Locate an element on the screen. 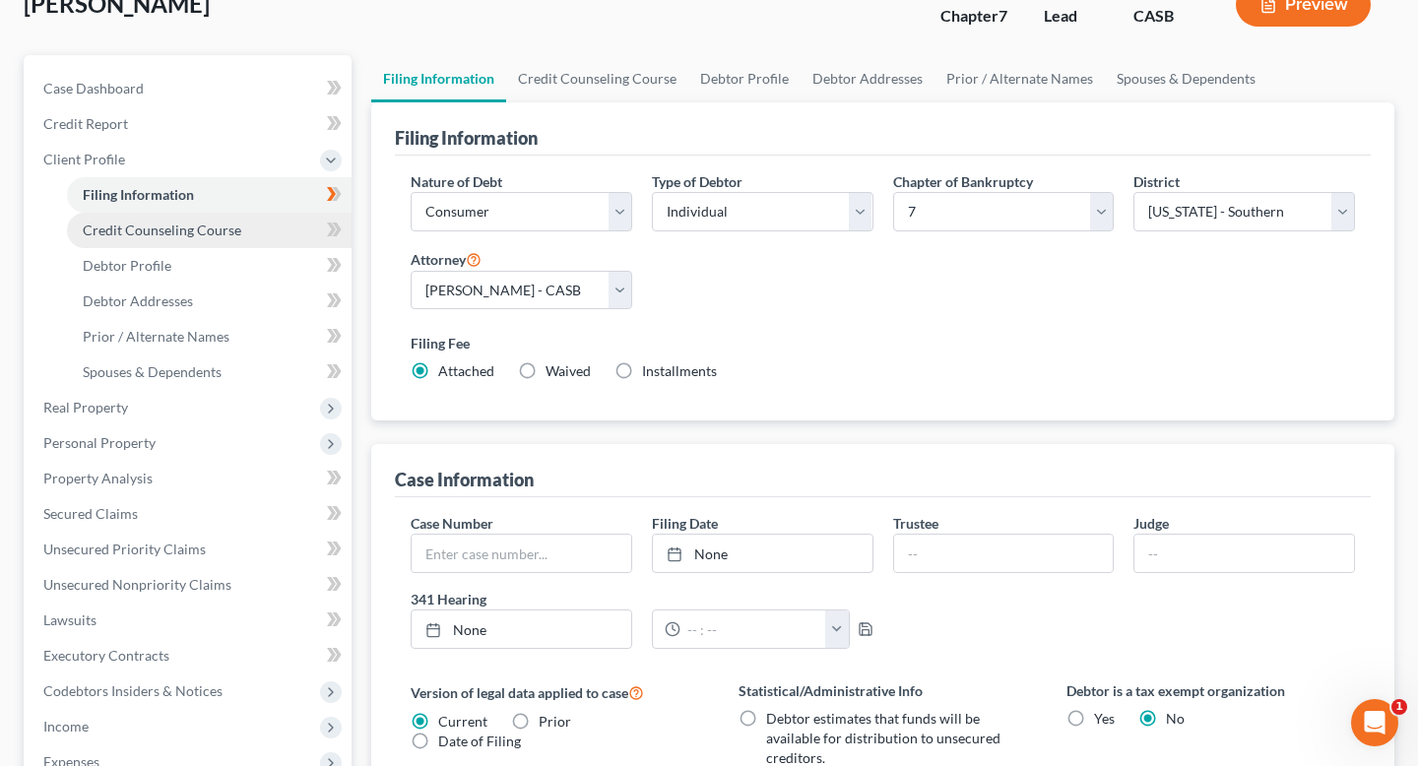 This screenshot has height=766, width=1418. label: Statistical/Administrative Info is located at coordinates (882, 690).